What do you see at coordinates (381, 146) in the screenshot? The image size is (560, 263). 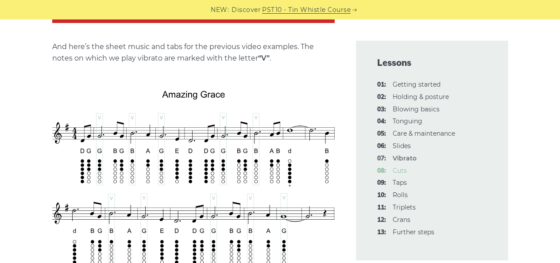 I see `span: 06:` at bounding box center [381, 146].